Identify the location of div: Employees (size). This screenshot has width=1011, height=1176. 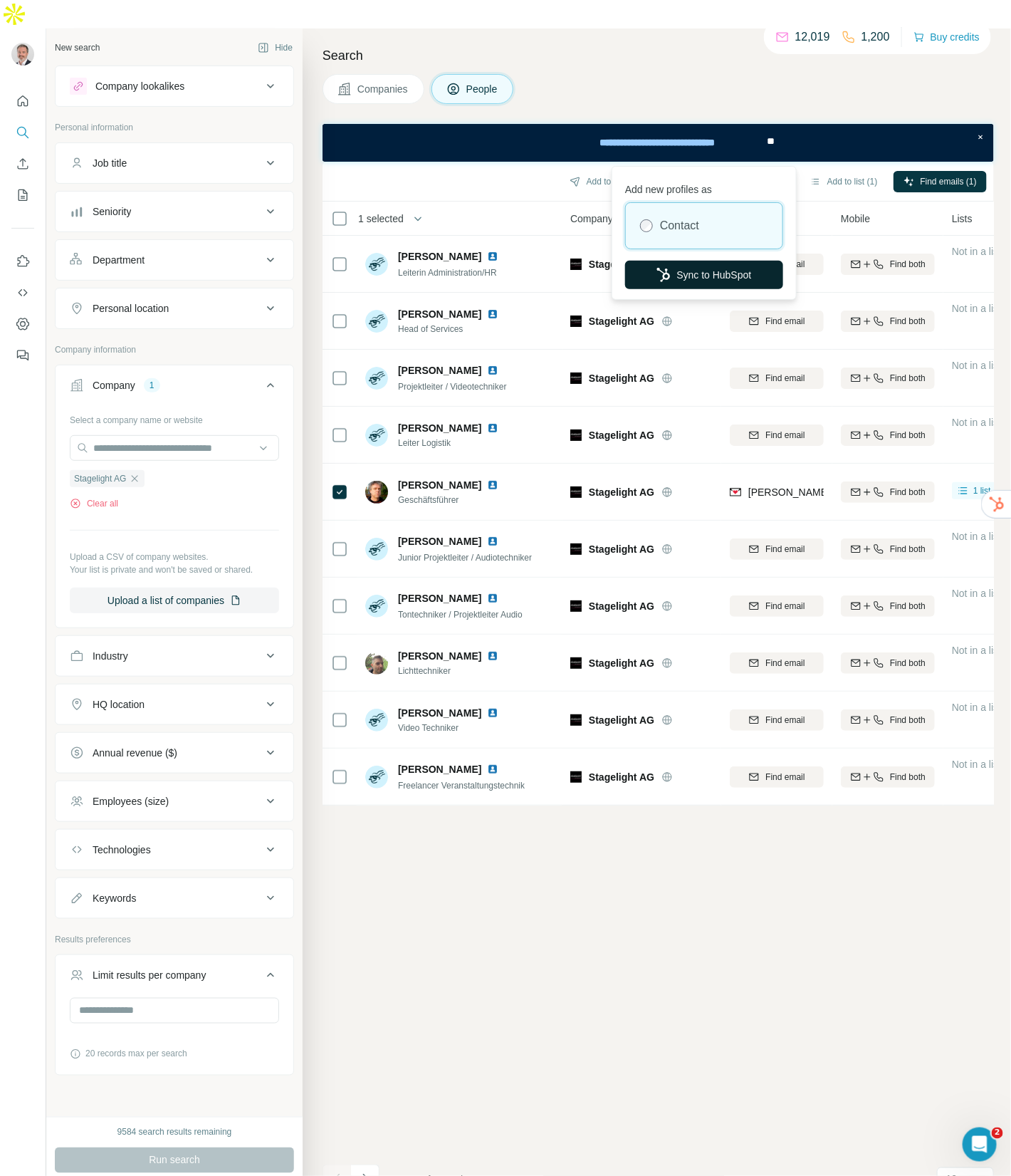
(130, 801).